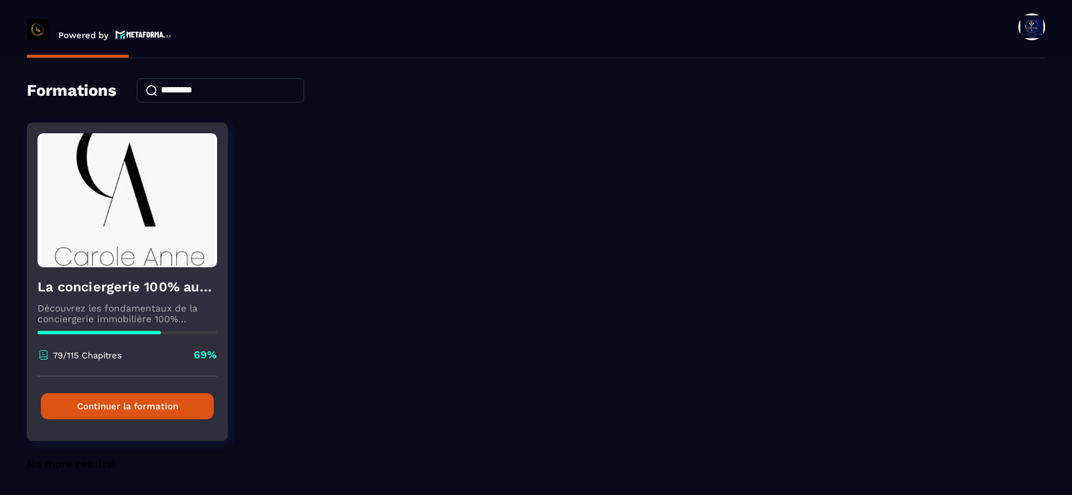  I want to click on h4: Formations, so click(72, 90).